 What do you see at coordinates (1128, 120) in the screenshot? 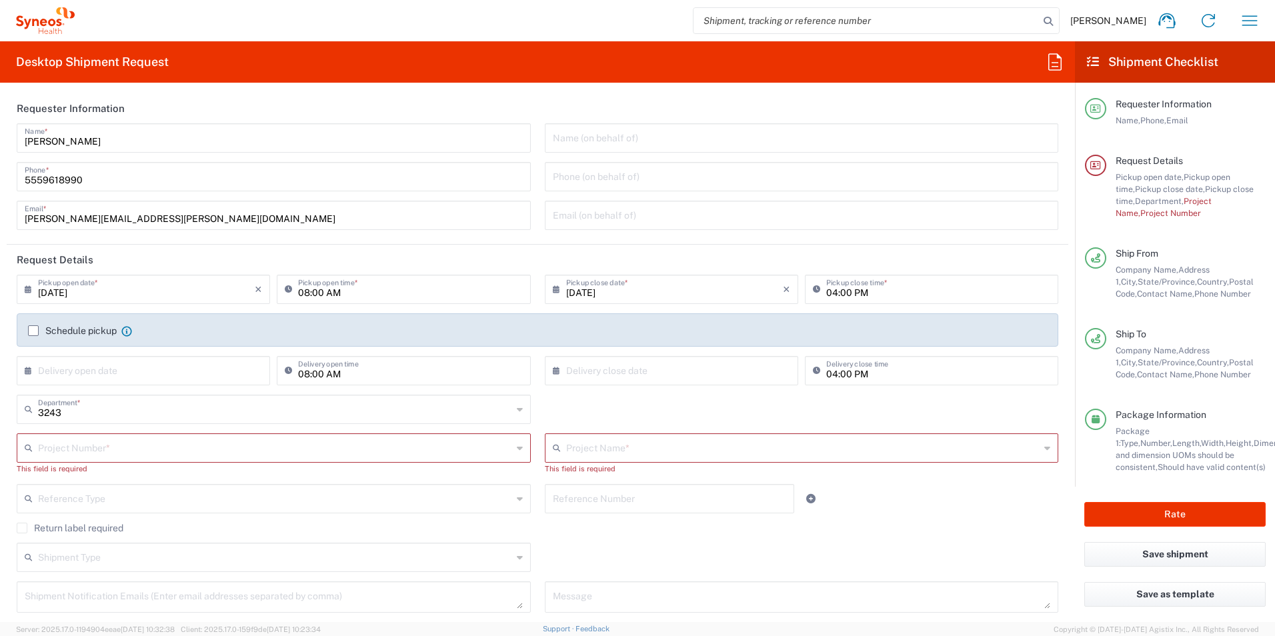
I see `span: Name,` at bounding box center [1128, 120].